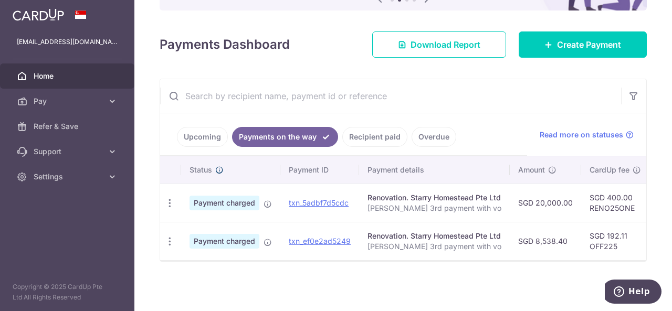  I want to click on a: Download Report, so click(439, 45).